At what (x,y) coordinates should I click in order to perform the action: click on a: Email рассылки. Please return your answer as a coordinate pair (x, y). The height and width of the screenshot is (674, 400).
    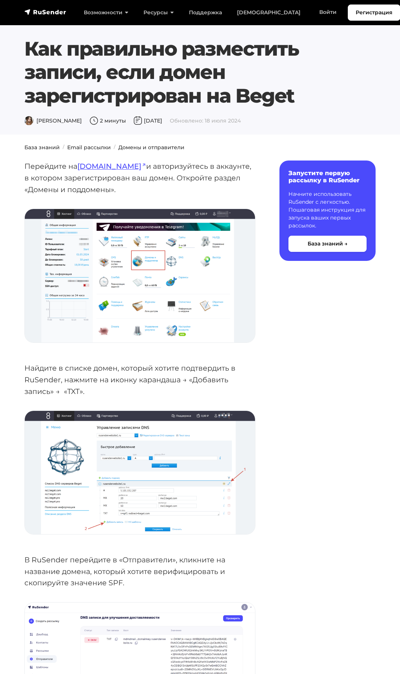
    Looking at the image, I should click on (89, 147).